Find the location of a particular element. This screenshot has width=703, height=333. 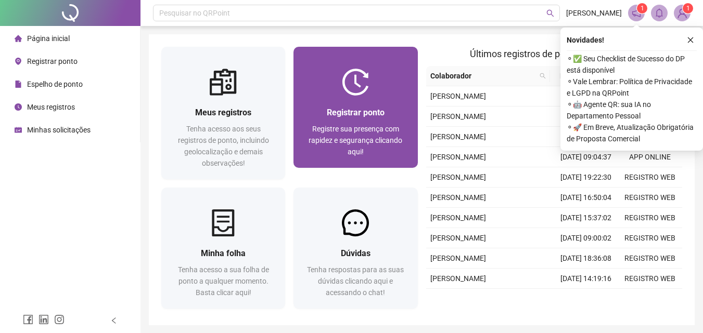

td: APP ONLINE is located at coordinates (650, 157).